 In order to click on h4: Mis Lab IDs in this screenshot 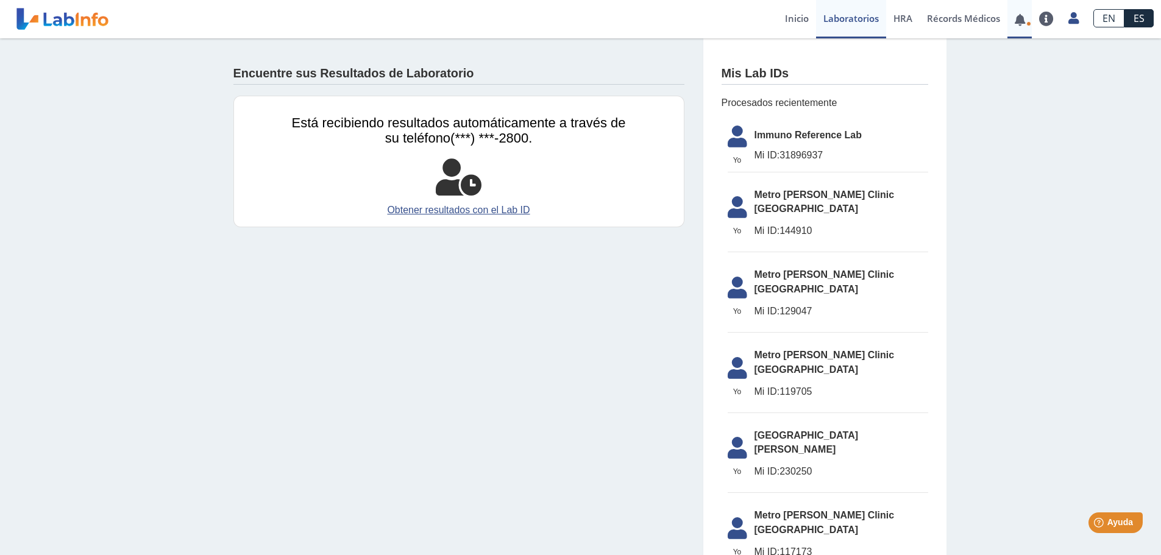, I will do `click(755, 74)`.